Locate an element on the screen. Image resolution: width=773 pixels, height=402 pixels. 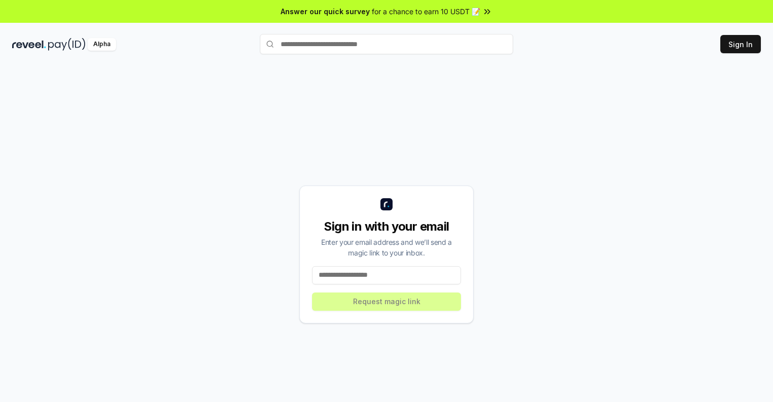
button: Sign In is located at coordinates (740, 44).